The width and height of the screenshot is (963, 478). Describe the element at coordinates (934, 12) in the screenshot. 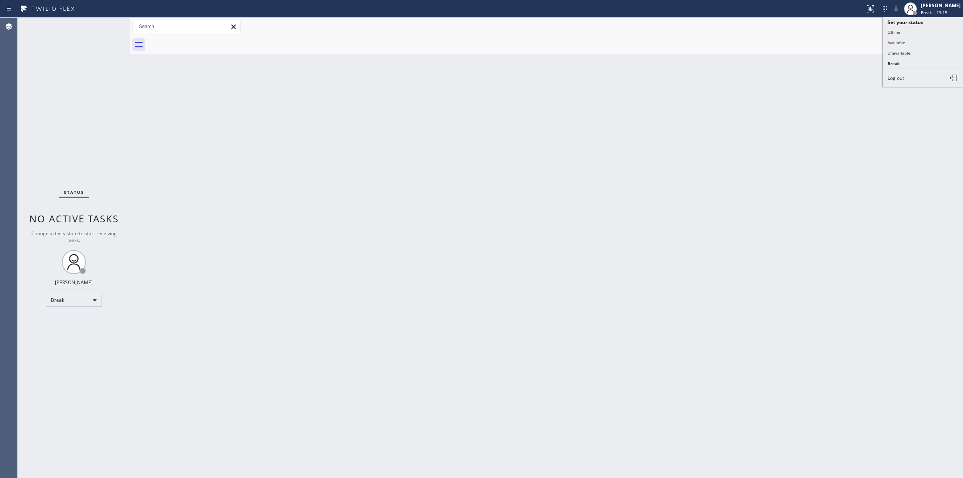

I see `span: Break | 13:15` at that location.